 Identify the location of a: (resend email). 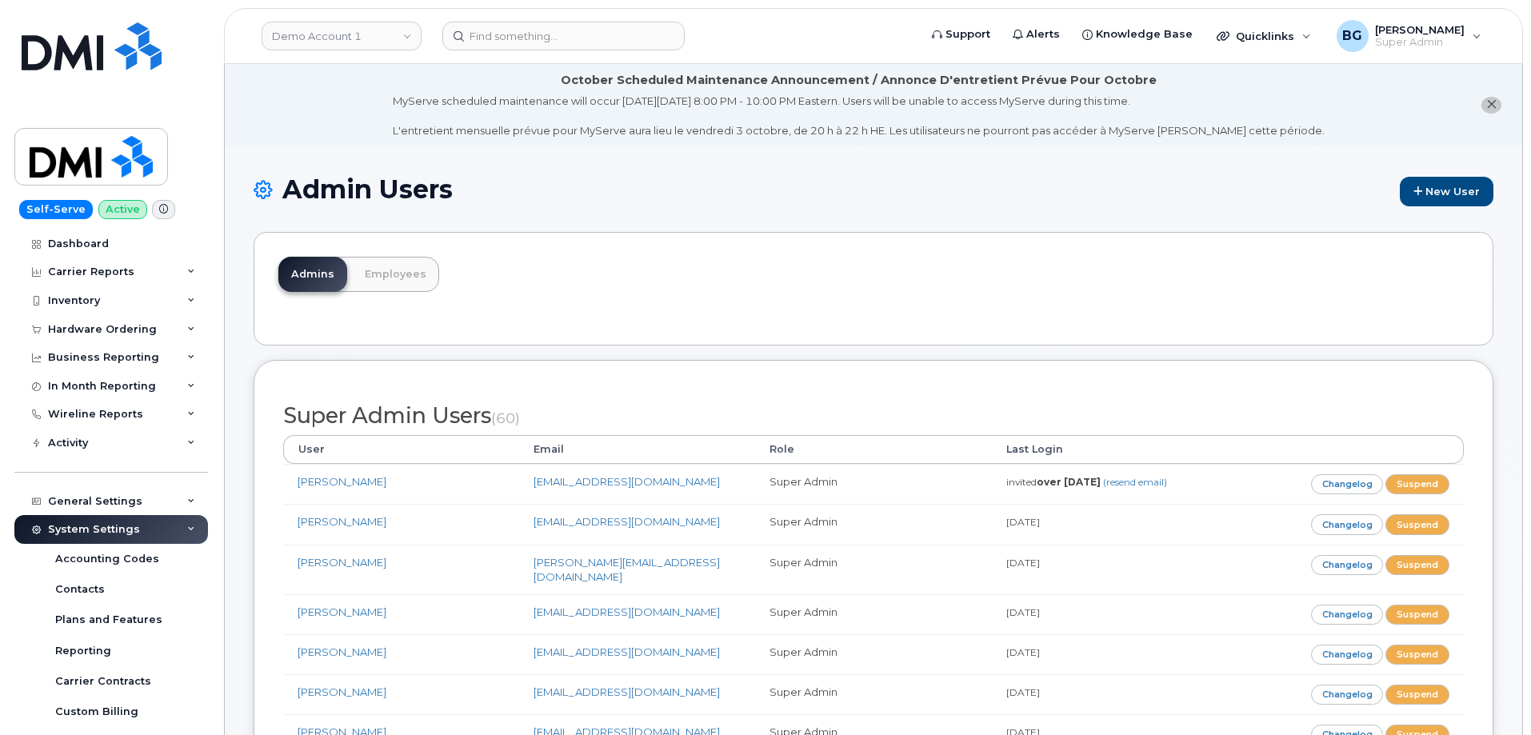
(1135, 481).